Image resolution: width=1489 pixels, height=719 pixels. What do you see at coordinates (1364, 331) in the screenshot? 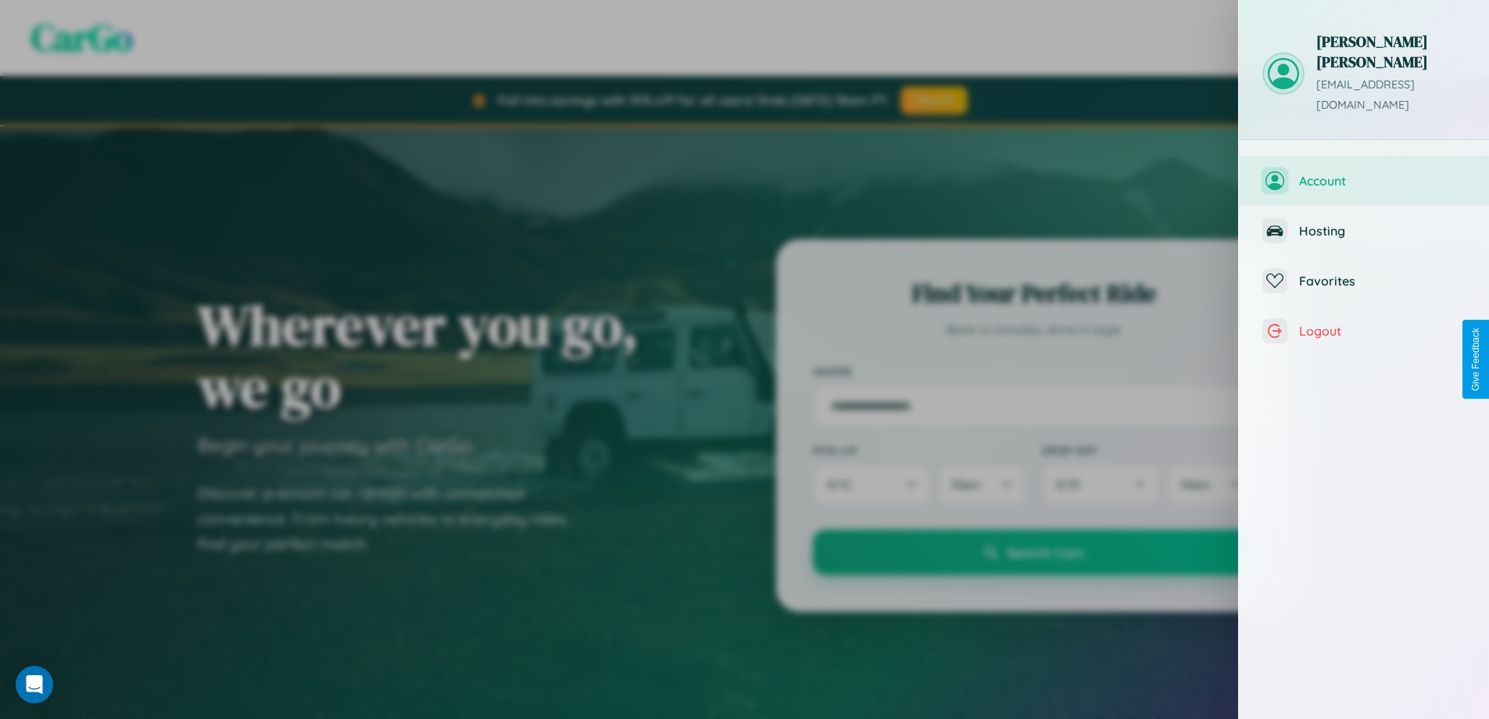
I see `button: Logout` at bounding box center [1364, 331].